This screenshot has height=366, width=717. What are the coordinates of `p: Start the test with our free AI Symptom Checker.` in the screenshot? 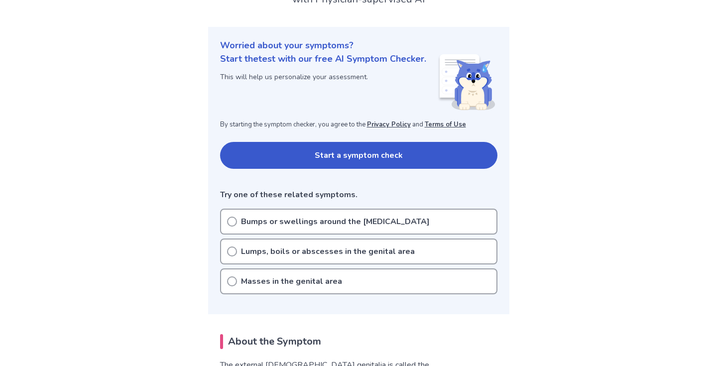 It's located at (323, 59).